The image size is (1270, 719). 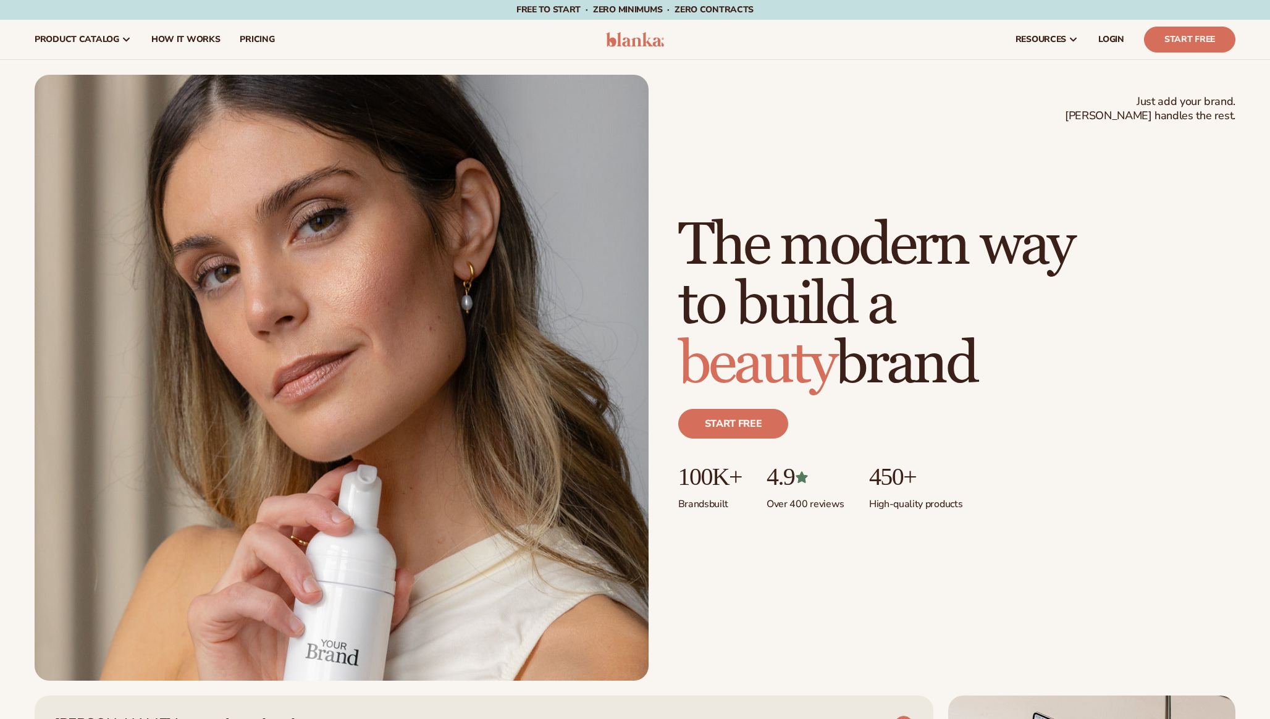 What do you see at coordinates (186, 40) in the screenshot?
I see `a: How It Works` at bounding box center [186, 40].